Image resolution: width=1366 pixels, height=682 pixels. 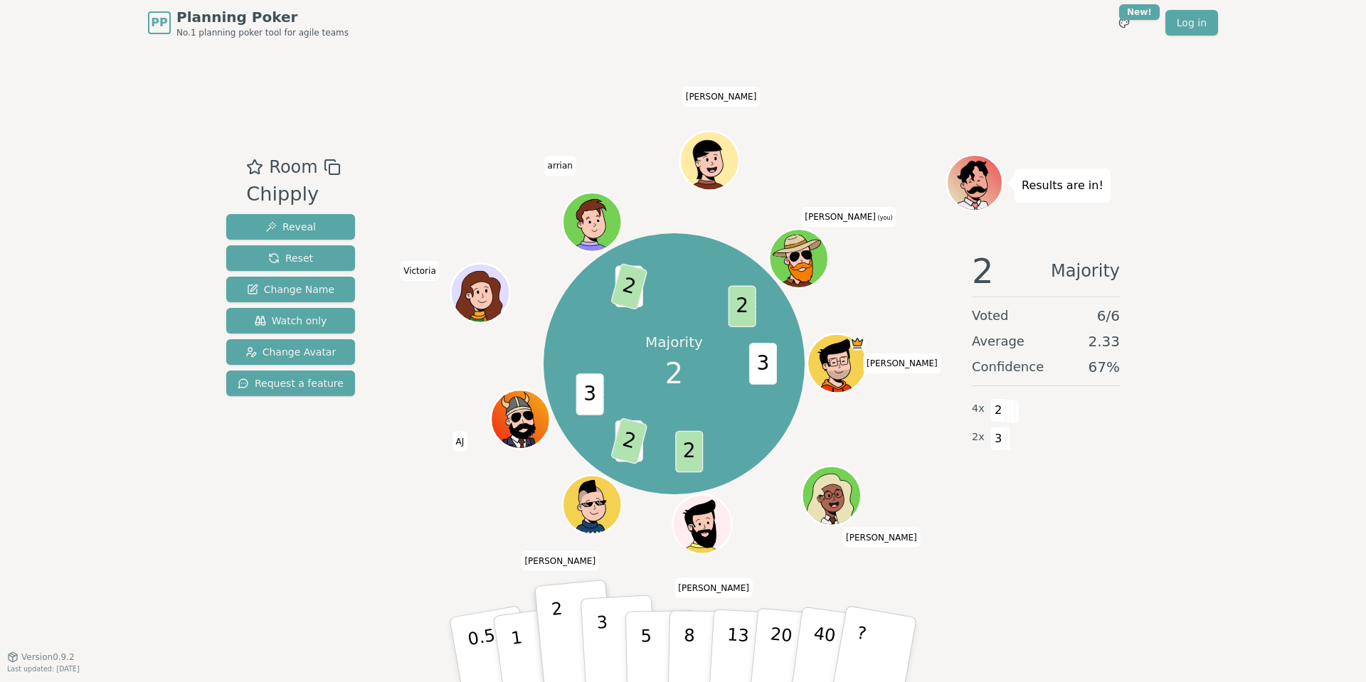 What do you see at coordinates (263, 33) in the screenshot?
I see `span: No.1 planning poker tool for agile teams` at bounding box center [263, 33].